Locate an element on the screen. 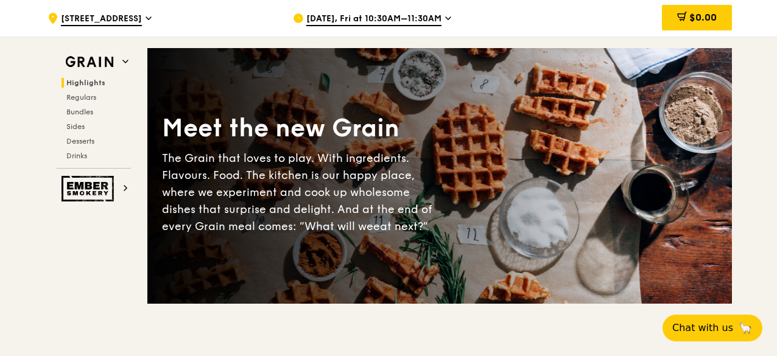 Image resolution: width=777 pixels, height=356 pixels. span: Highlights is located at coordinates (86, 83).